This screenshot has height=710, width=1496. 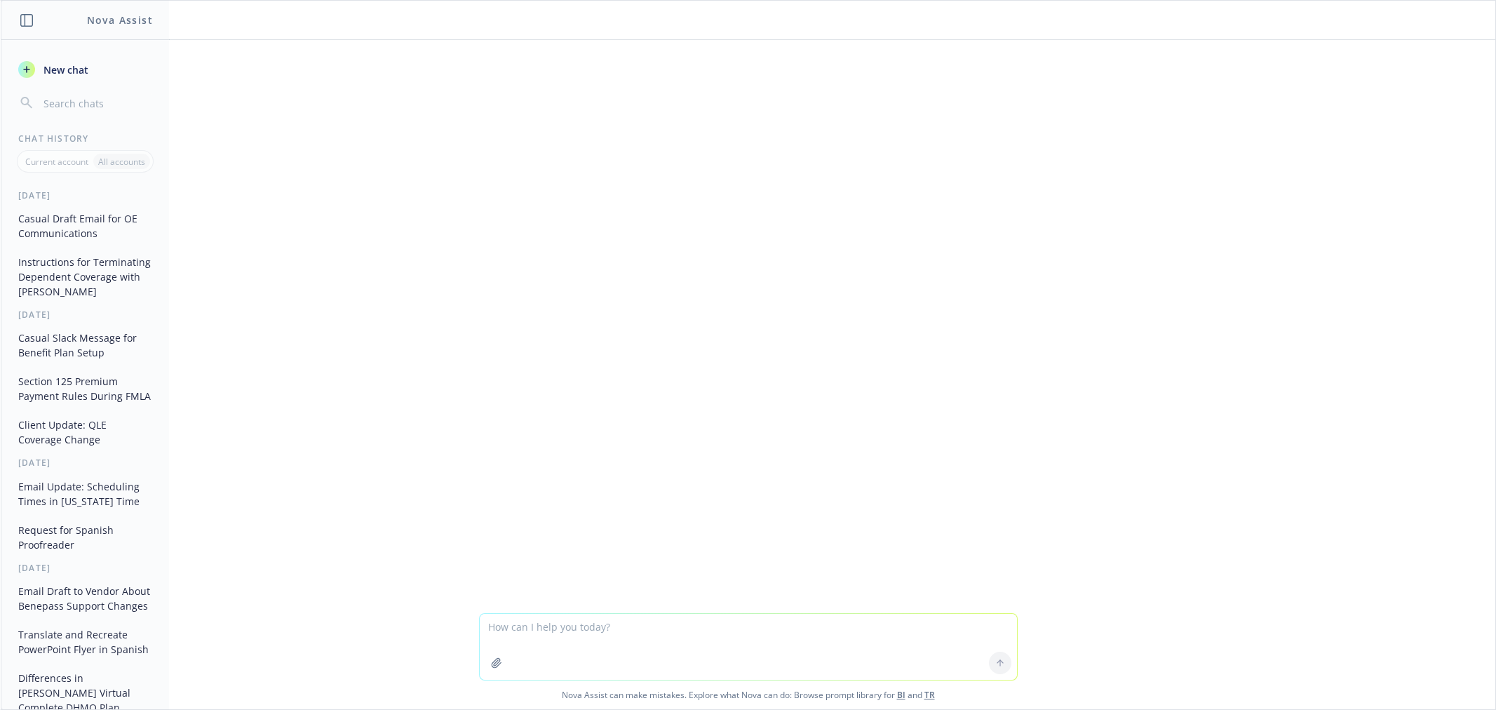 I want to click on button: Casual Slack Message for Benefit Plan Setup, so click(x=85, y=345).